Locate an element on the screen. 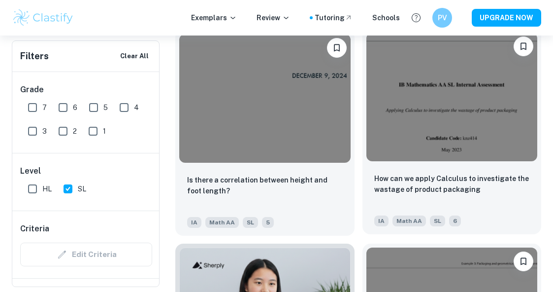 This screenshot has width=553, height=292. img: Math AA IA example thumbnail: Is there a correlation between height an is located at coordinates (265, 98).